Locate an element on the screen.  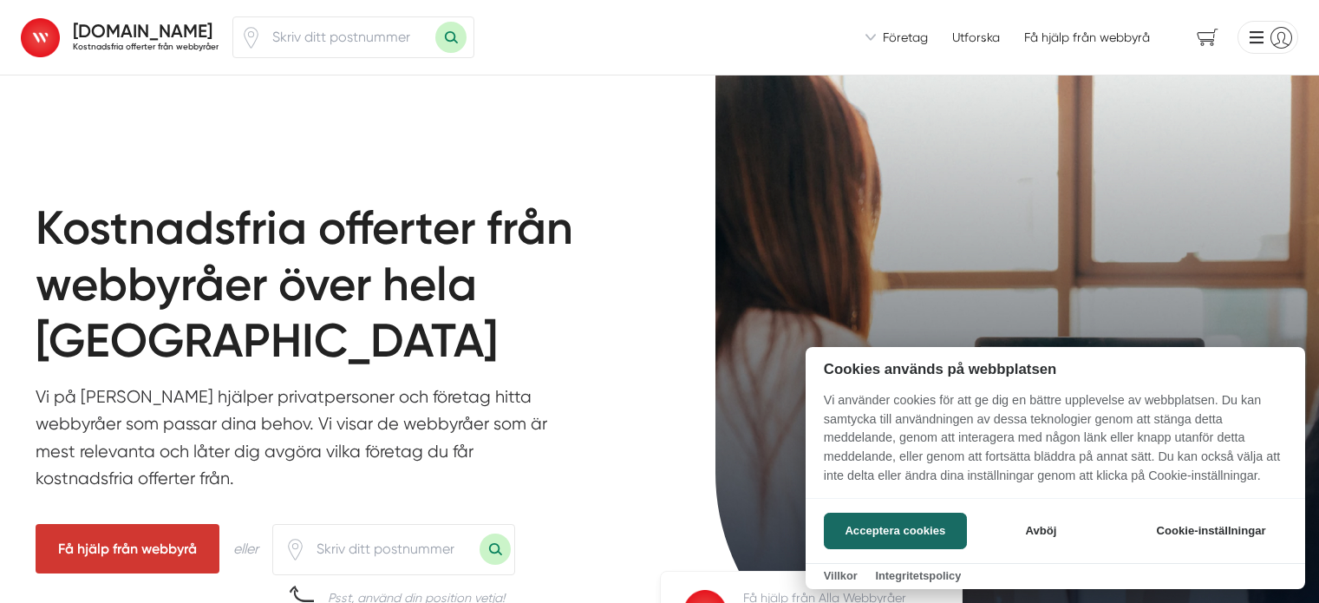
p: Vi använder cookies för att ge dig en bättre upplevelse av webbplatsen. Du kan samtycka till anvä... is located at coordinates (1056, 444).